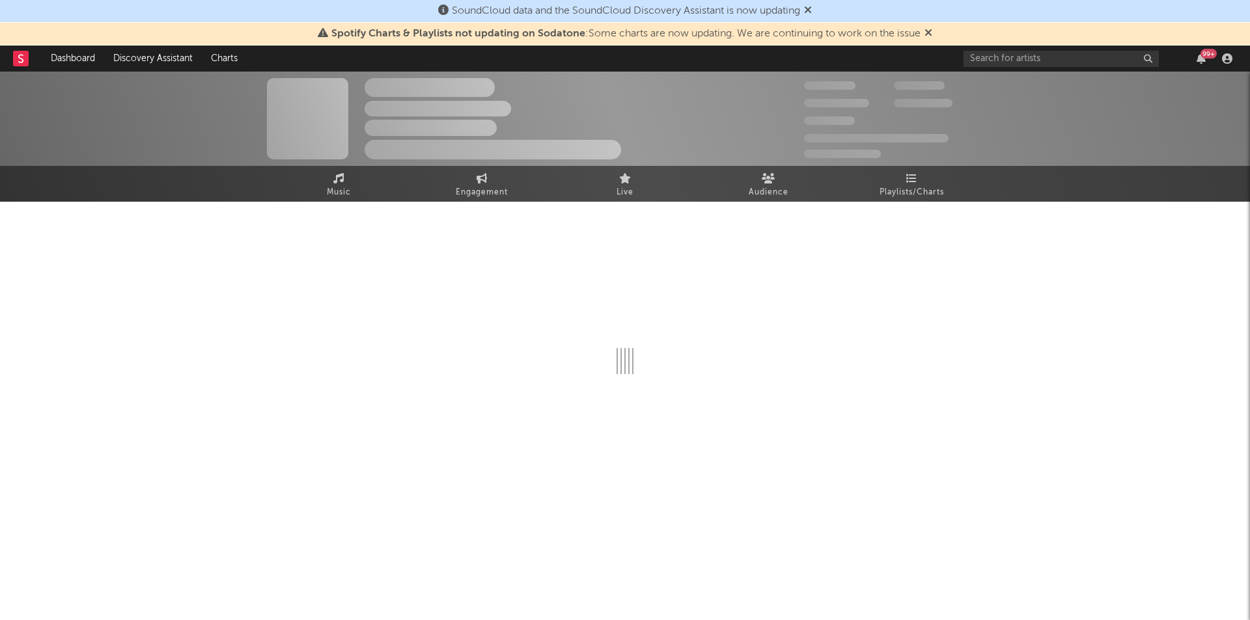  Describe the element at coordinates (837, 103) in the screenshot. I see `span: 50 000 000` at that location.